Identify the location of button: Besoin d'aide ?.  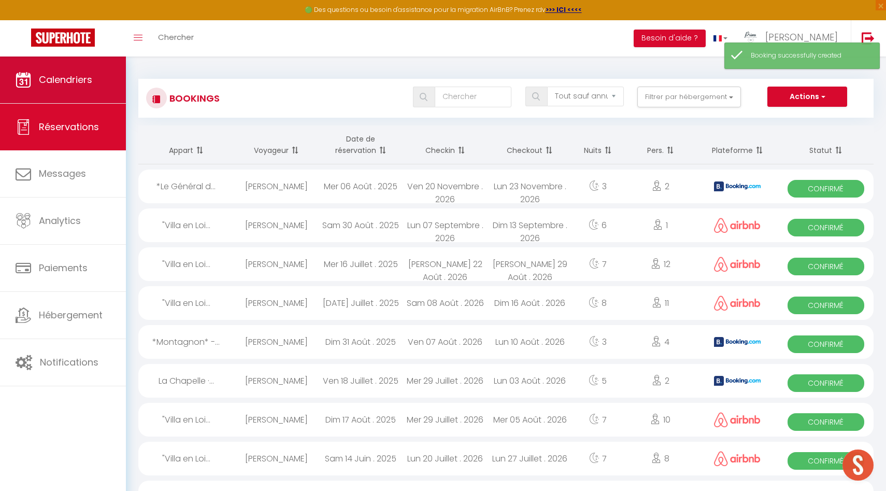
(670, 38).